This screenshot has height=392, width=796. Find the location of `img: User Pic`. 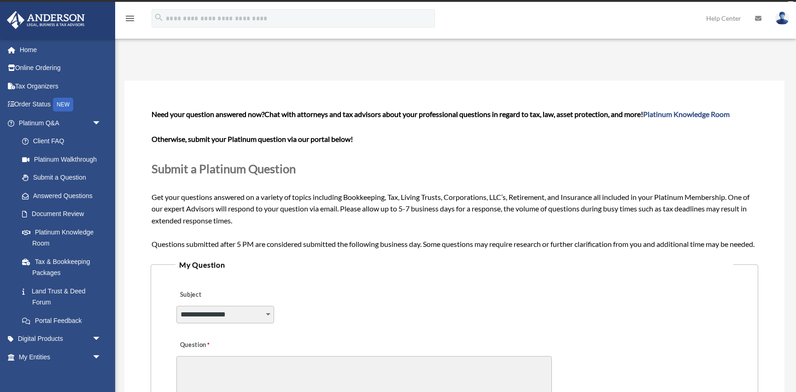

img: User Pic is located at coordinates (782, 18).